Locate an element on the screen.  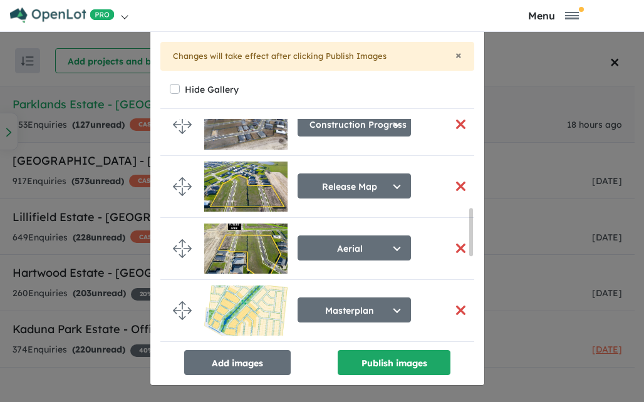
button: Masterplan is located at coordinates (354, 310).